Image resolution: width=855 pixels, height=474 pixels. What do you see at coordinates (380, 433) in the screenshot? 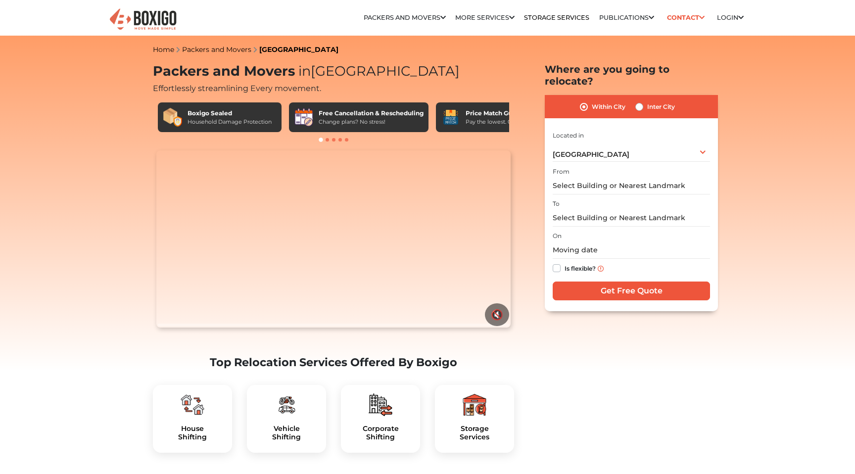
I see `h5: Corporate Shifting` at bounding box center [380, 433].